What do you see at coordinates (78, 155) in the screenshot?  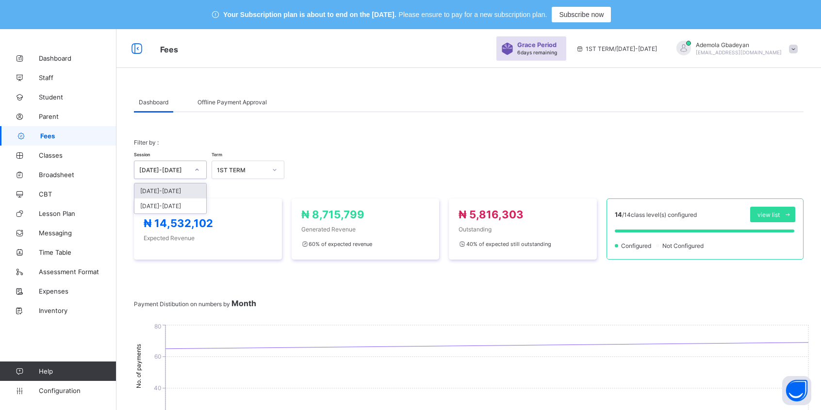 I see `span: Classes` at bounding box center [78, 155].